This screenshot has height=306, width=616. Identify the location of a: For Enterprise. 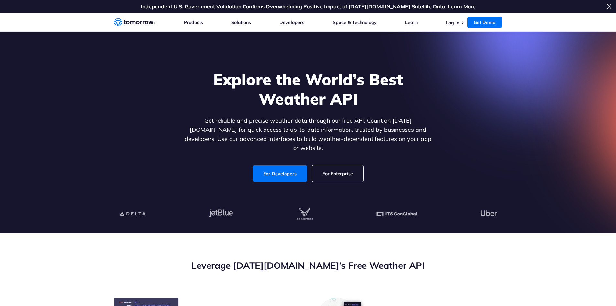
(338, 173).